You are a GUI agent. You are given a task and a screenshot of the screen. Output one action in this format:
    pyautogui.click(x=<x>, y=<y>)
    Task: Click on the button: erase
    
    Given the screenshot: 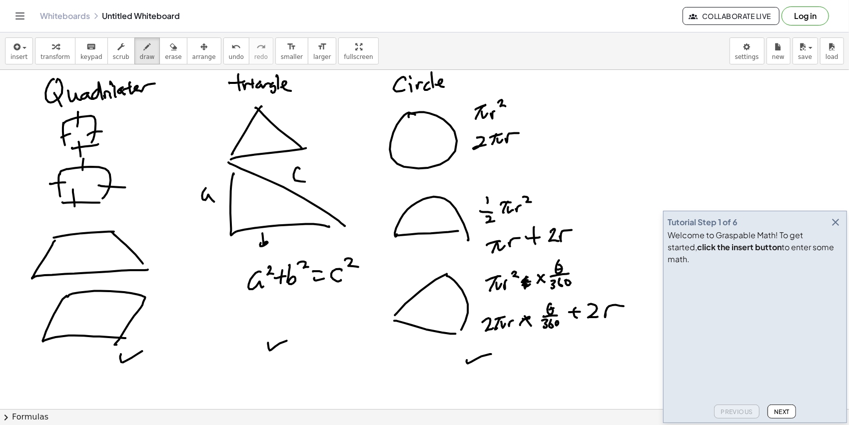 What is the action you would take?
    pyautogui.click(x=173, y=51)
    